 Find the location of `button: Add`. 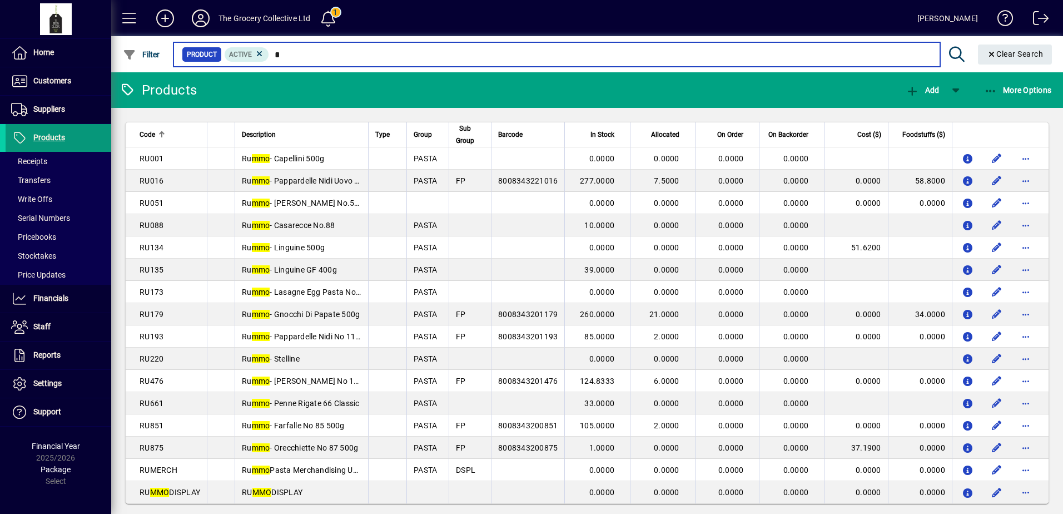

button: Add is located at coordinates (922, 90).